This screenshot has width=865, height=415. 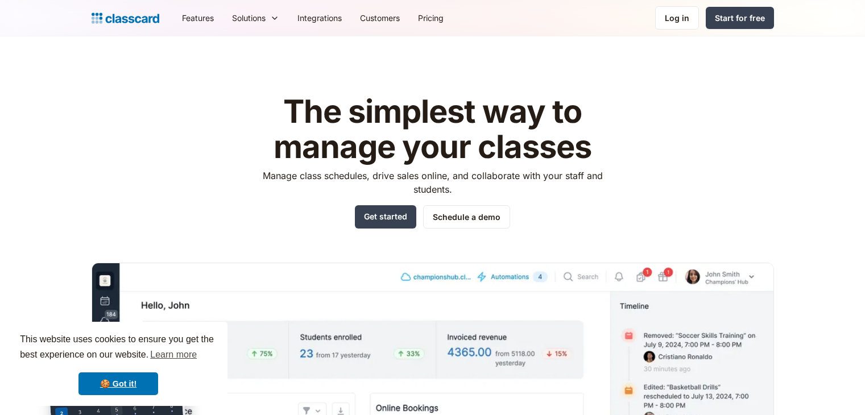 What do you see at coordinates (380, 18) in the screenshot?
I see `a: Customers` at bounding box center [380, 18].